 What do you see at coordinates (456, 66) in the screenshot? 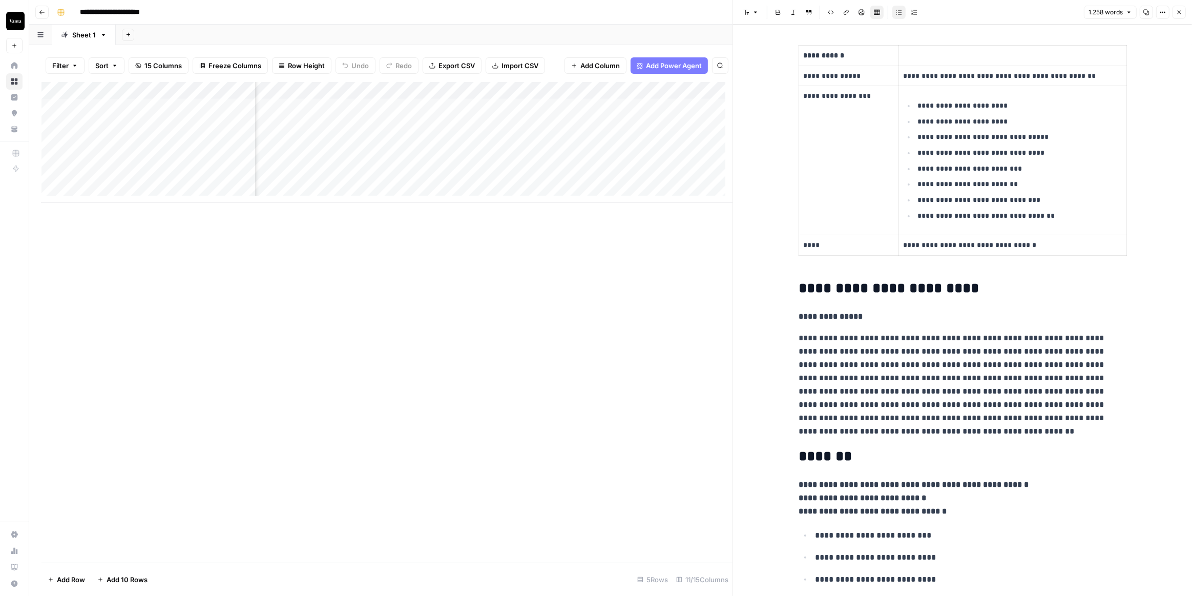
I see `span: Export CSV` at bounding box center [456, 66].